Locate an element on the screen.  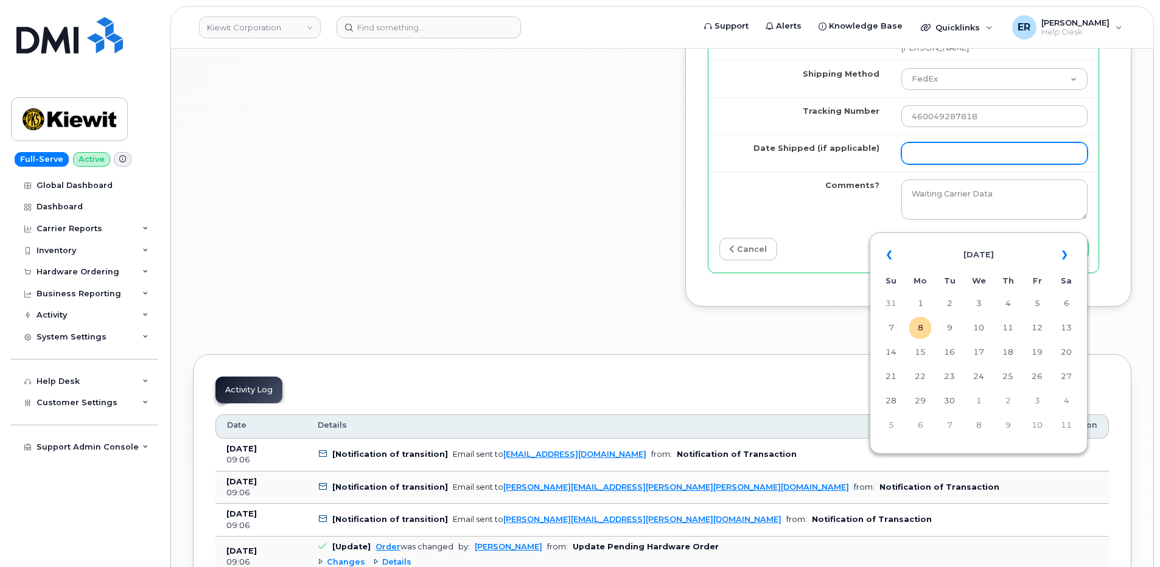
textarea: Waiting Carrier Data is located at coordinates (995, 200).